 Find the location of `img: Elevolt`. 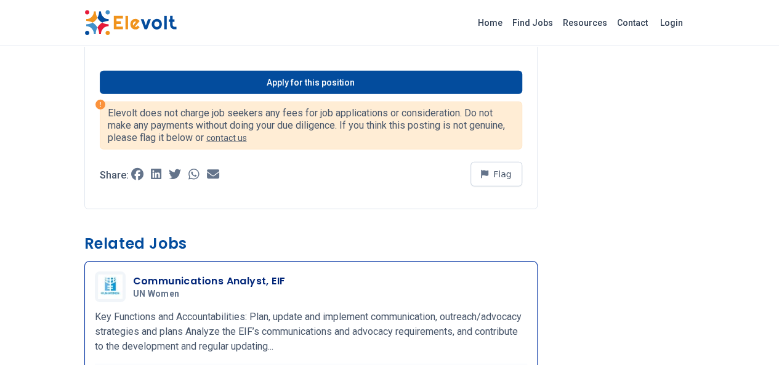

img: Elevolt is located at coordinates (131, 23).